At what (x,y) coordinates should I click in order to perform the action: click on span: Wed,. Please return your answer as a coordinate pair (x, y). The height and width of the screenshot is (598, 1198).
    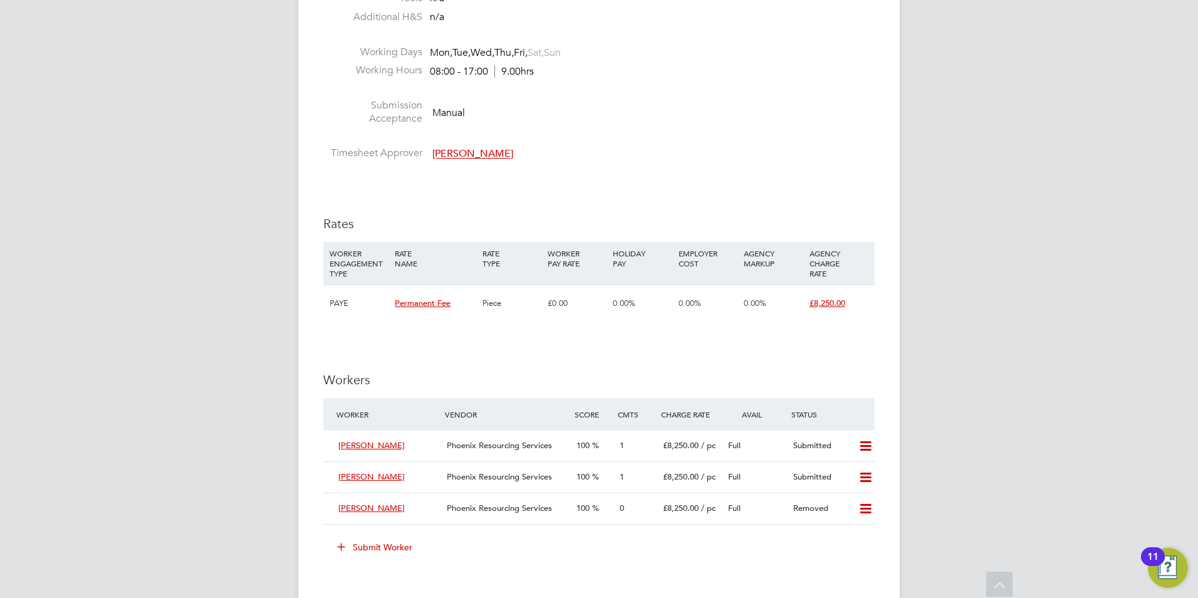
    Looking at the image, I should click on (483, 53).